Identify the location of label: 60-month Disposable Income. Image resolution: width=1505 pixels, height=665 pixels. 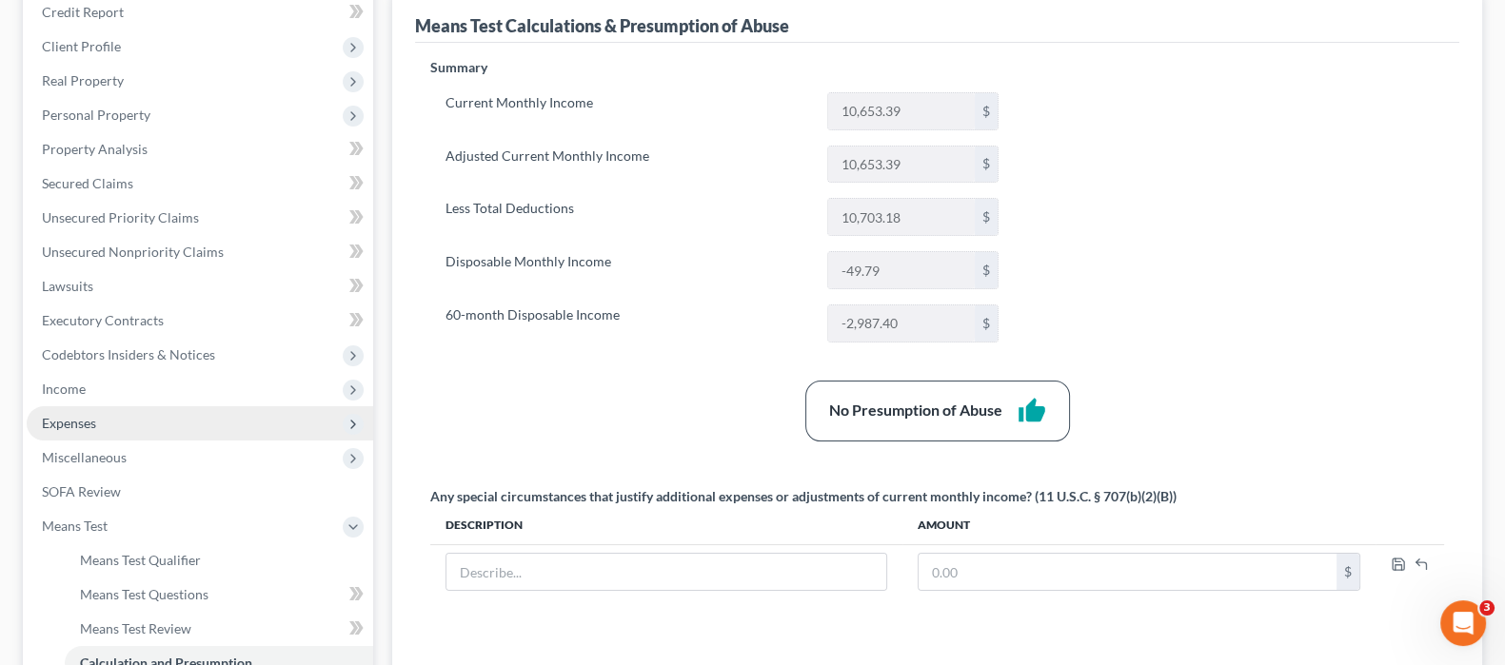
(626, 324).